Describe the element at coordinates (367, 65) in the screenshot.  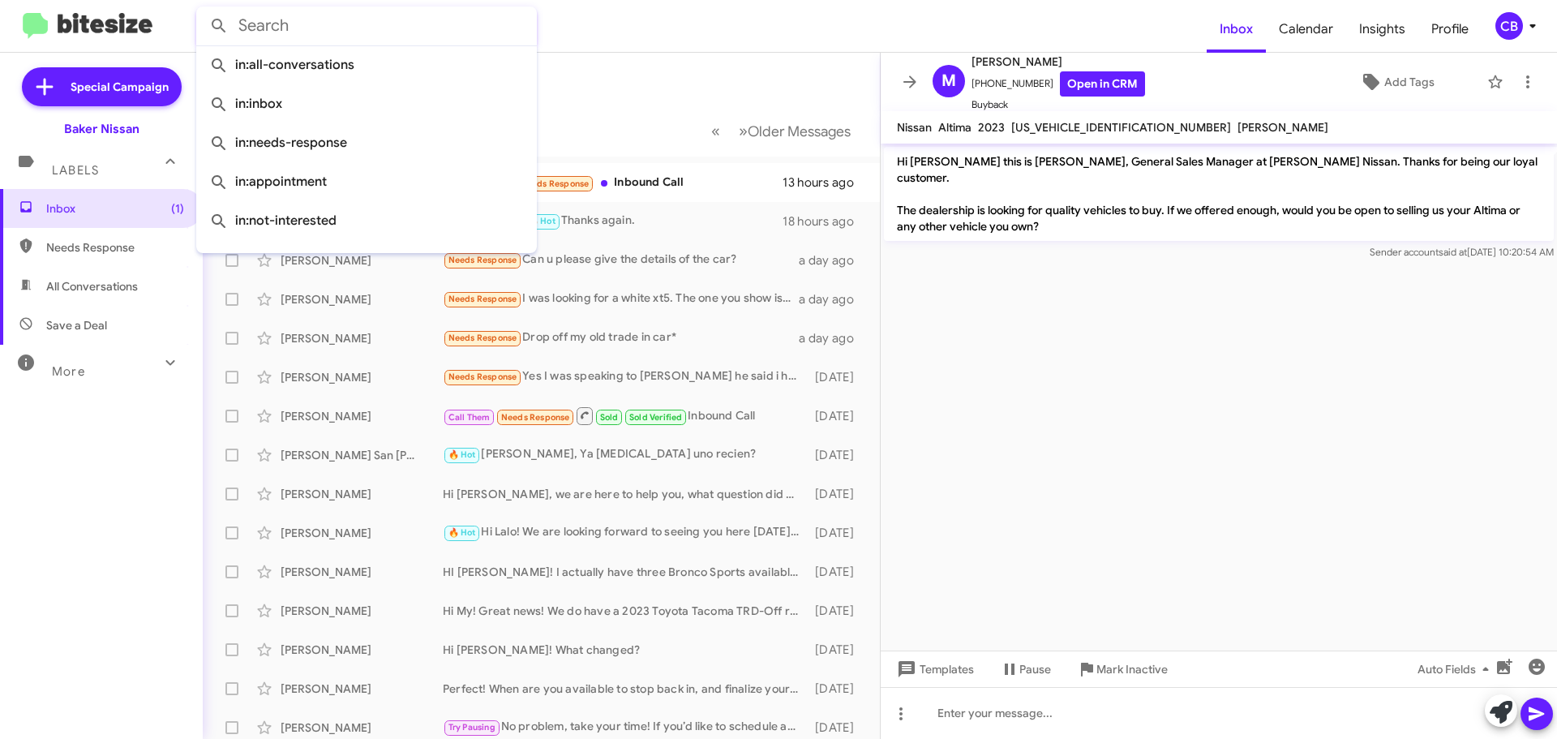
I see `span: in:all-conversations` at that location.